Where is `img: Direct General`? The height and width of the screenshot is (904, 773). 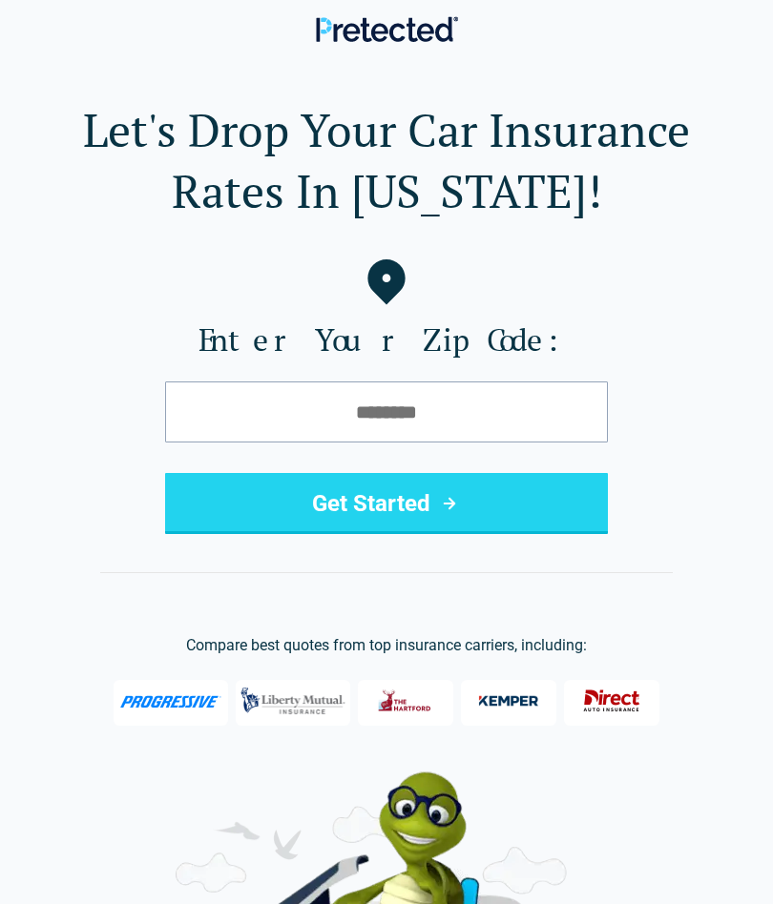
img: Direct General is located at coordinates (612, 701).